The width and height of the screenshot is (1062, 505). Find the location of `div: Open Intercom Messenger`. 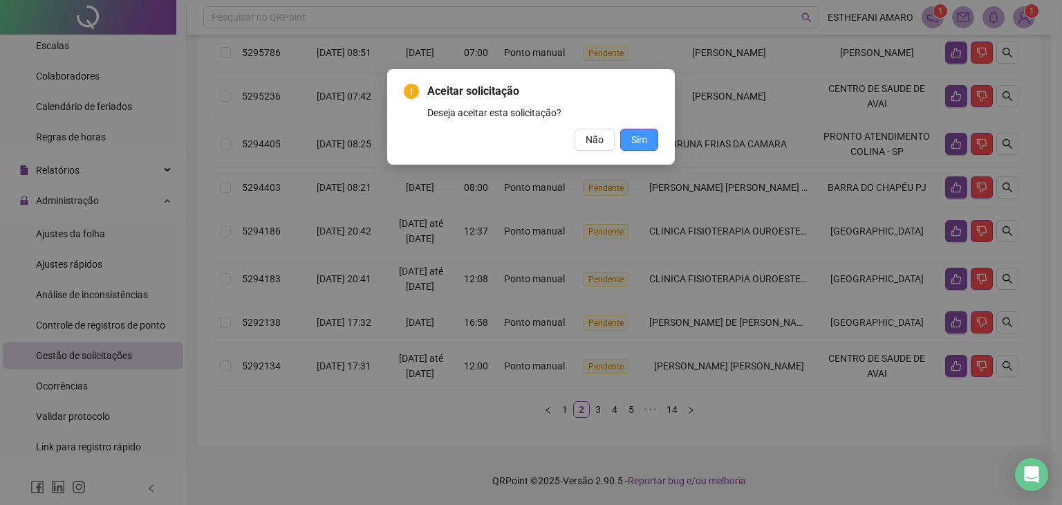

div: Open Intercom Messenger is located at coordinates (1032, 474).